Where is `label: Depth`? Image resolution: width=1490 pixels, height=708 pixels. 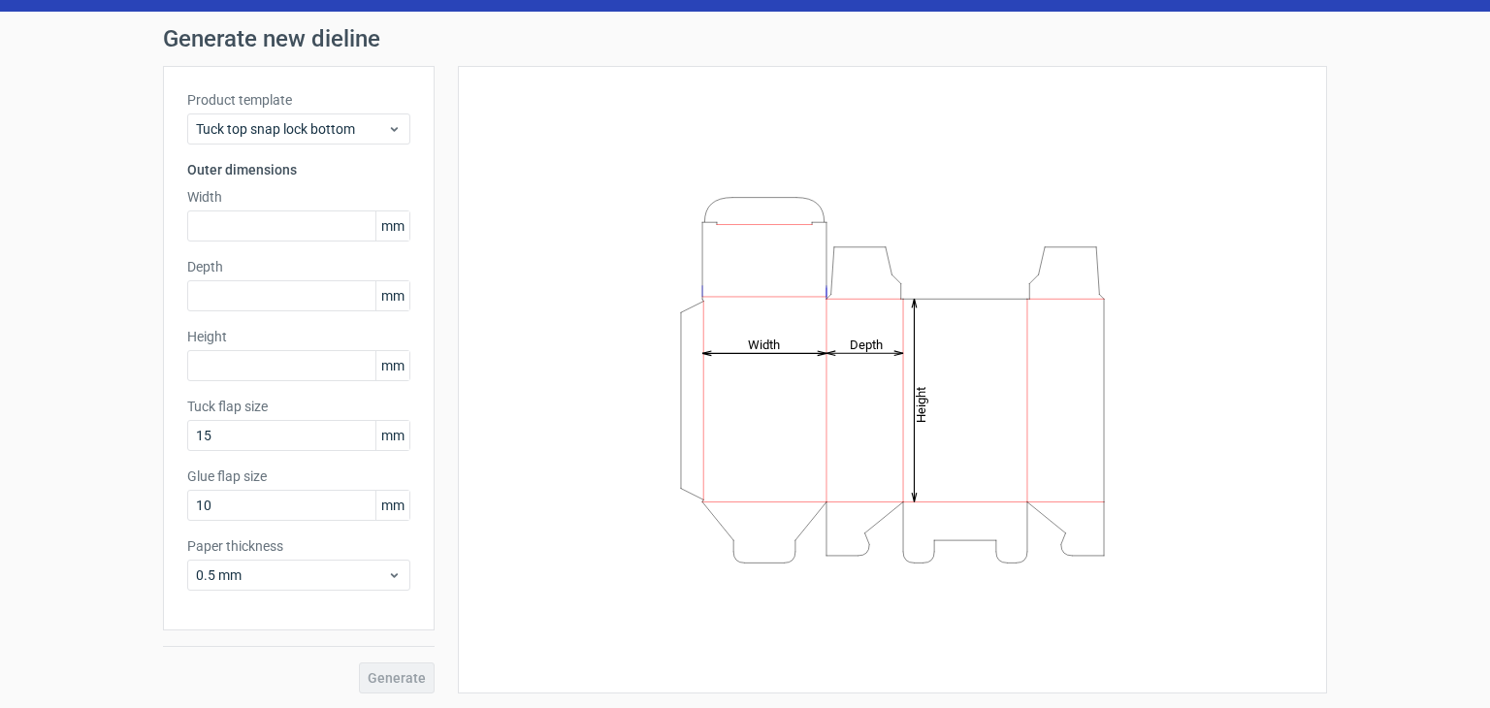
label: Depth is located at coordinates (299, 267).